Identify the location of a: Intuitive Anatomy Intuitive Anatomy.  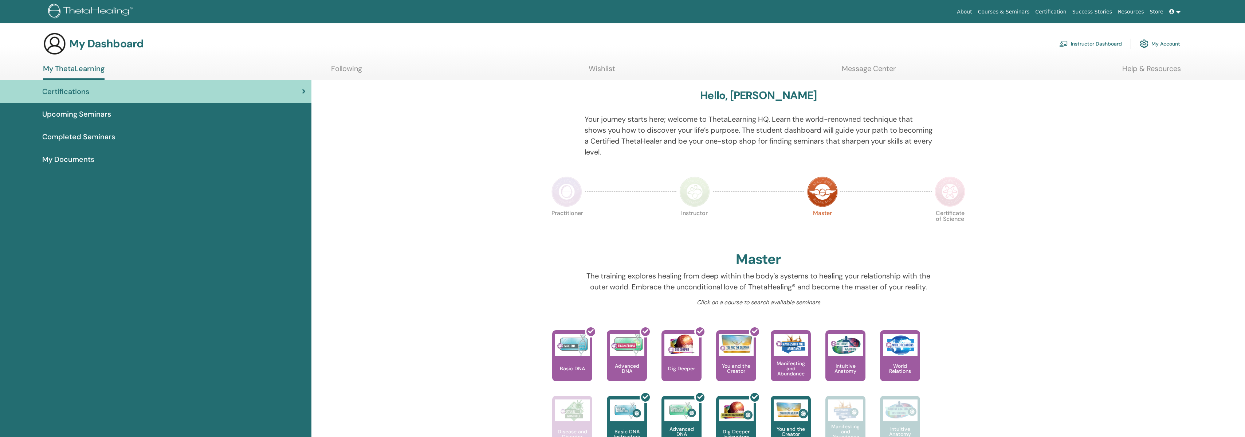
(845, 363).